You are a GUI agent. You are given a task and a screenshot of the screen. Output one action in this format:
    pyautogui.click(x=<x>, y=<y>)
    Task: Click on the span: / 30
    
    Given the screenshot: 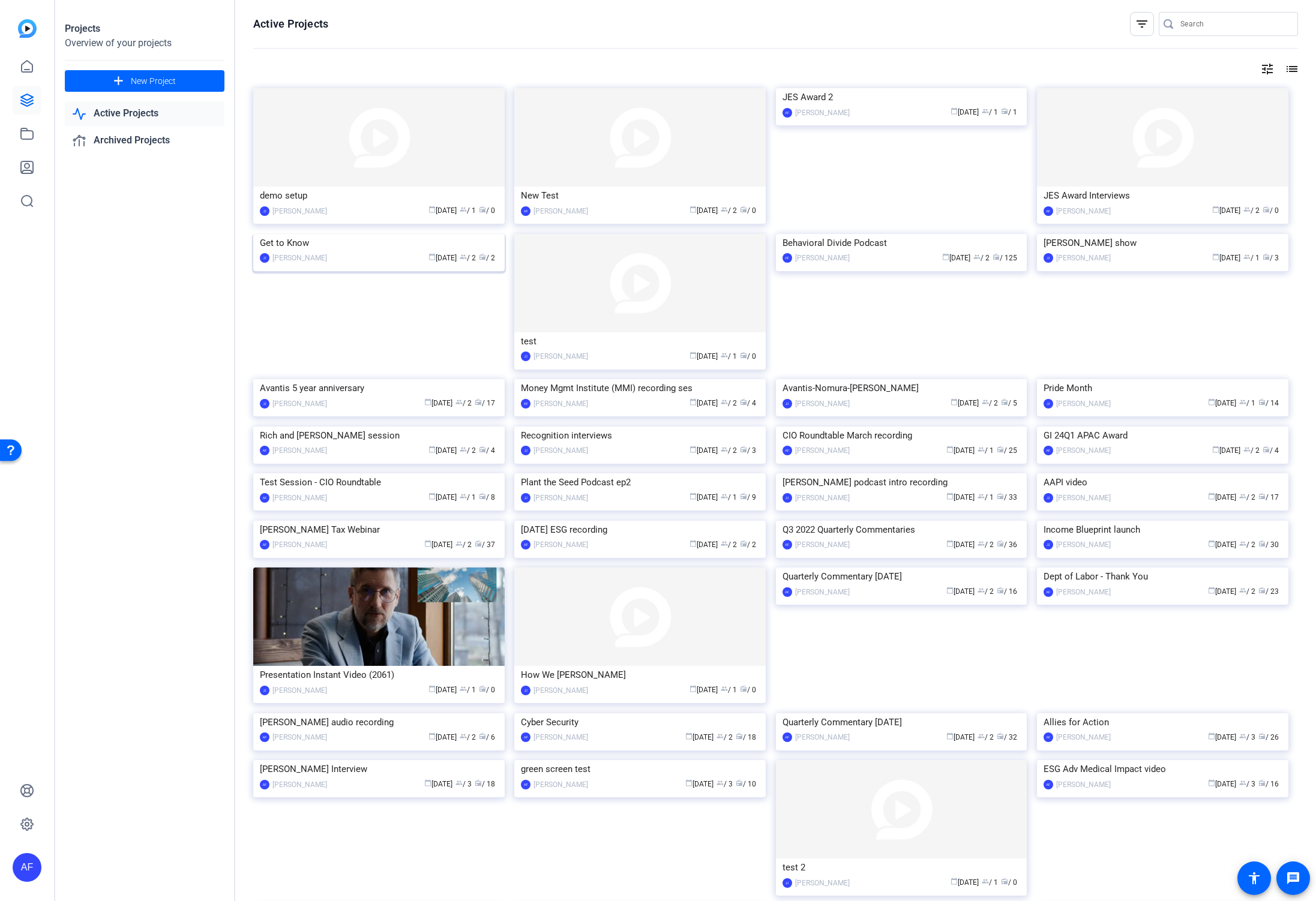 What is the action you would take?
    pyautogui.click(x=1269, y=545)
    